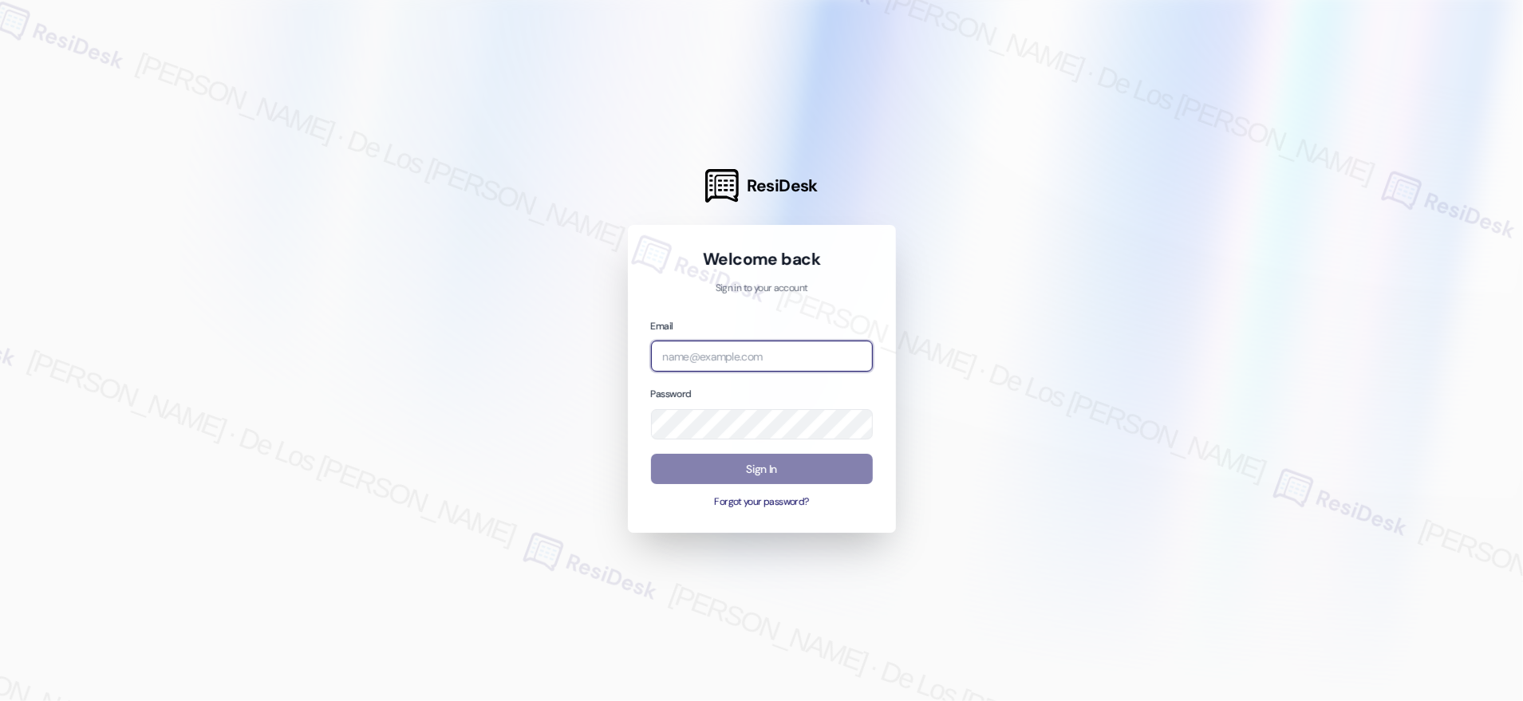  Describe the element at coordinates (671, 394) in the screenshot. I see `label: Password` at that location.